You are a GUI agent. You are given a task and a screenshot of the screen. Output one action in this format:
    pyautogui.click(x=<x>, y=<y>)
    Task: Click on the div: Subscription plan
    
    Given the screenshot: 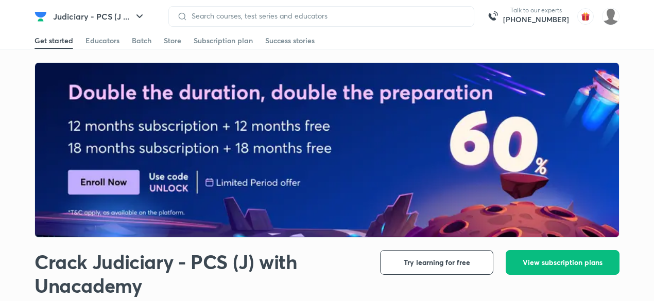 What is the action you would take?
    pyautogui.click(x=223, y=41)
    